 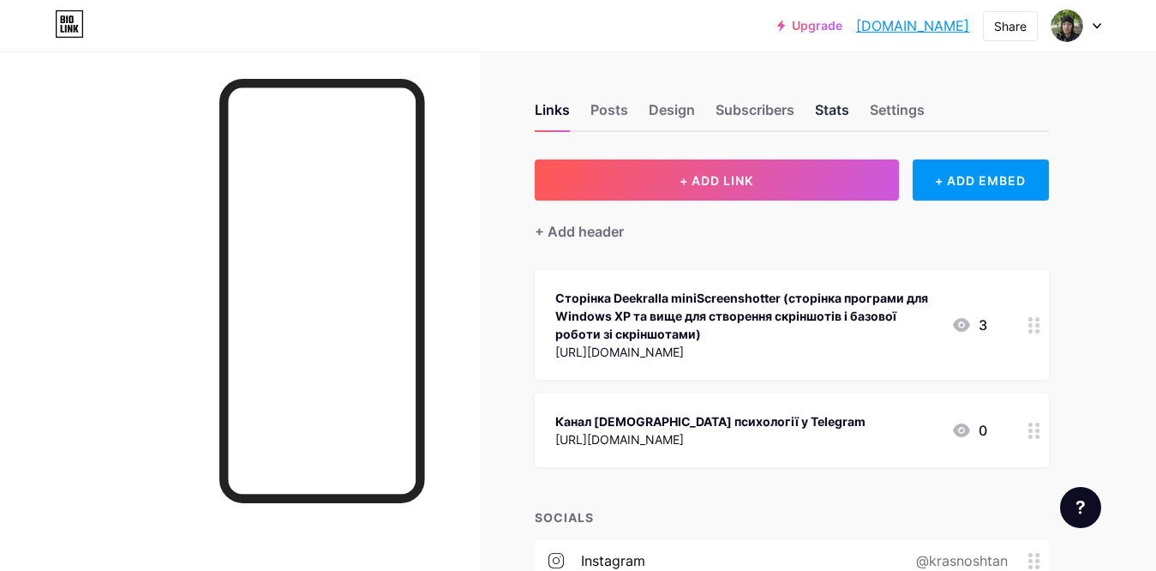 I want to click on div: Posts, so click(x=609, y=115).